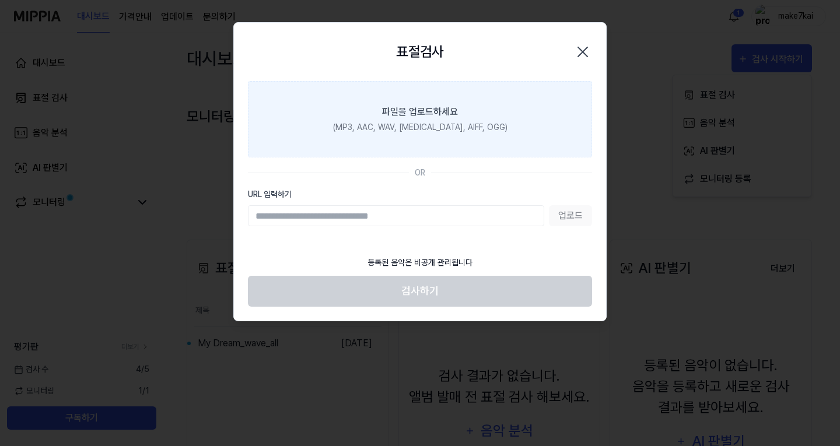 The width and height of the screenshot is (840, 446). I want to click on h2: 표절검사, so click(420, 52).